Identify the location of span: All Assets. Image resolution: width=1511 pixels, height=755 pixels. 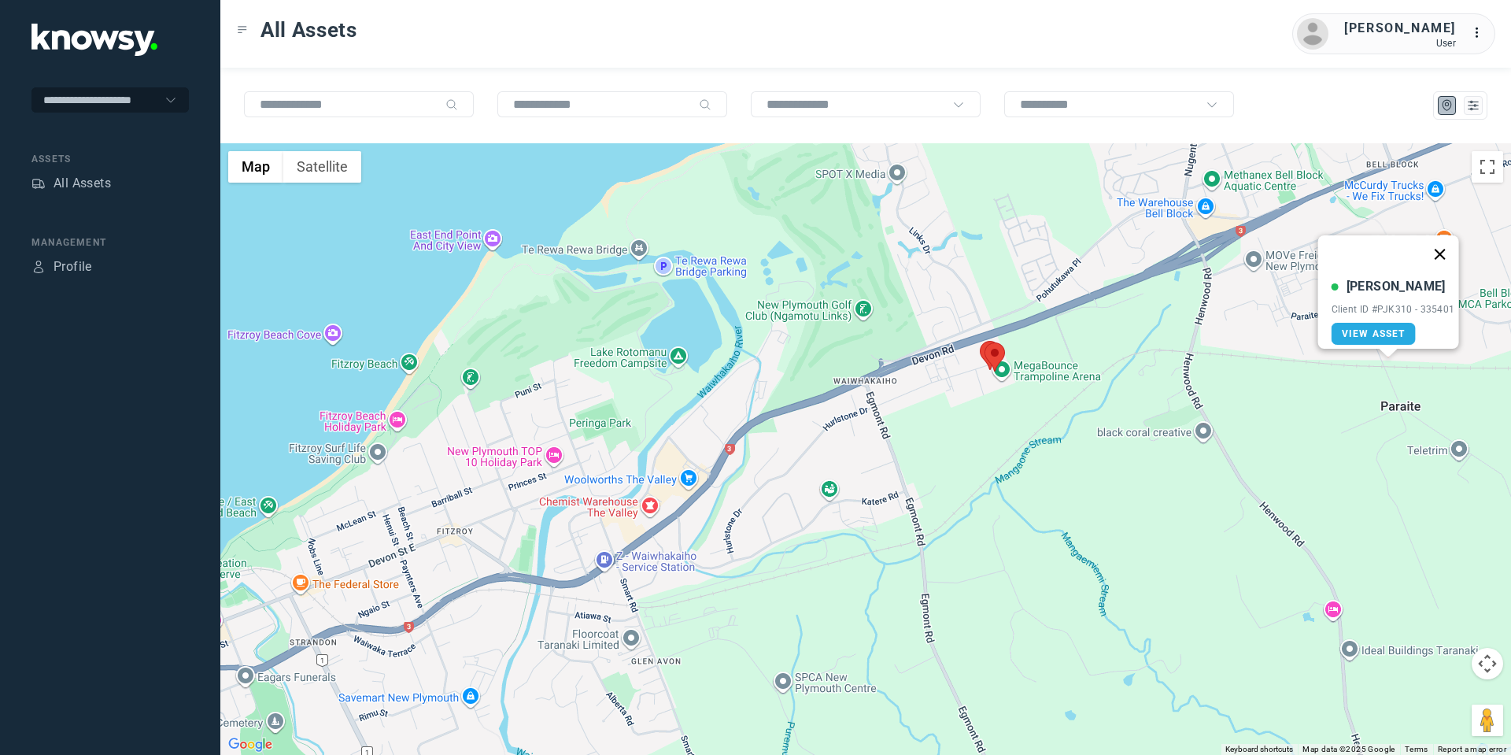
(309, 30).